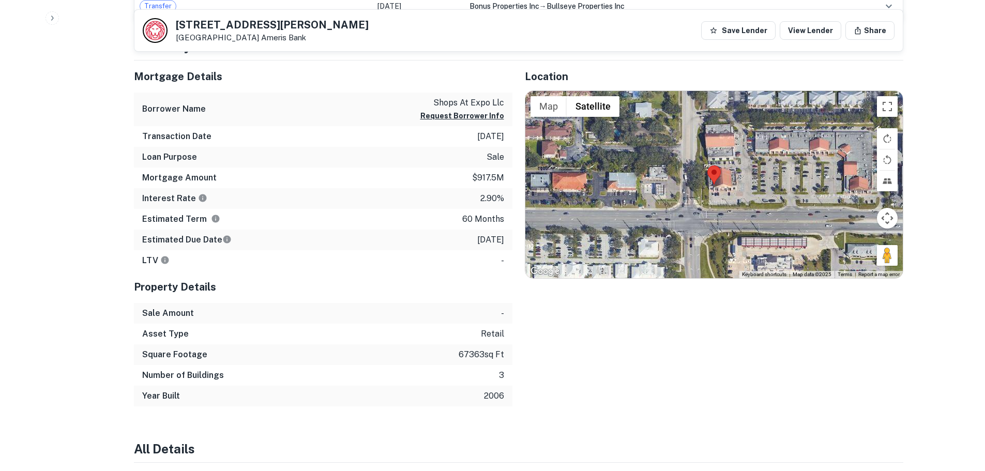  Describe the element at coordinates (227, 240) in the screenshot. I see `svg: Estimate is based on a standard schedule for this type of loan.` at that location.